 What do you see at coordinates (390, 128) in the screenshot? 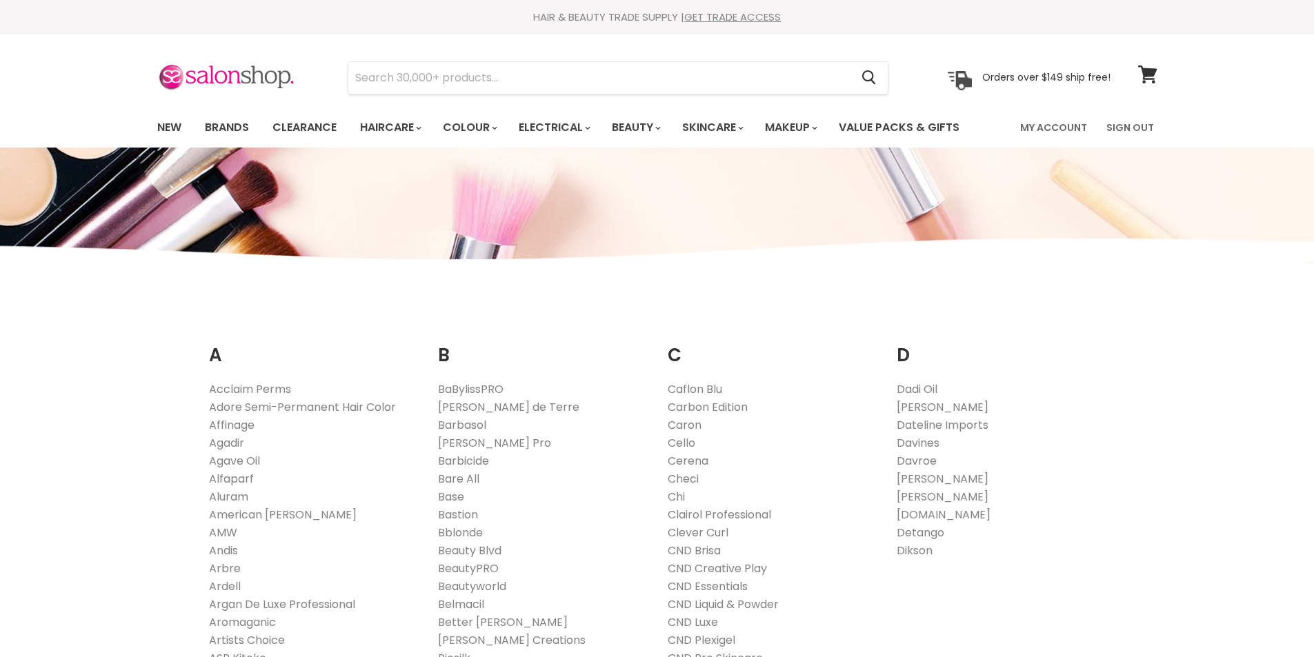
I see `a: Haircare` at bounding box center [390, 128].